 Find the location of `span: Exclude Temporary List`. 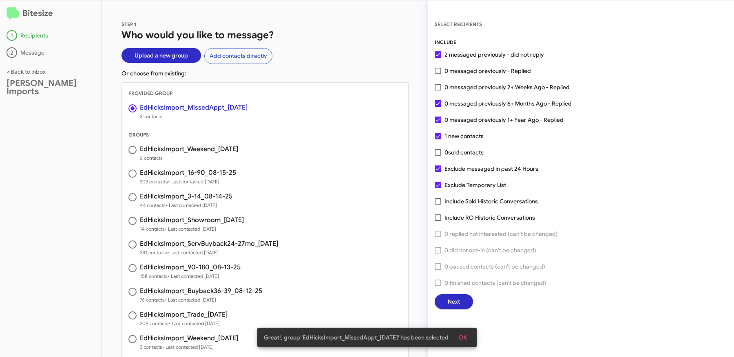

span: Exclude Temporary List is located at coordinates (475, 185).